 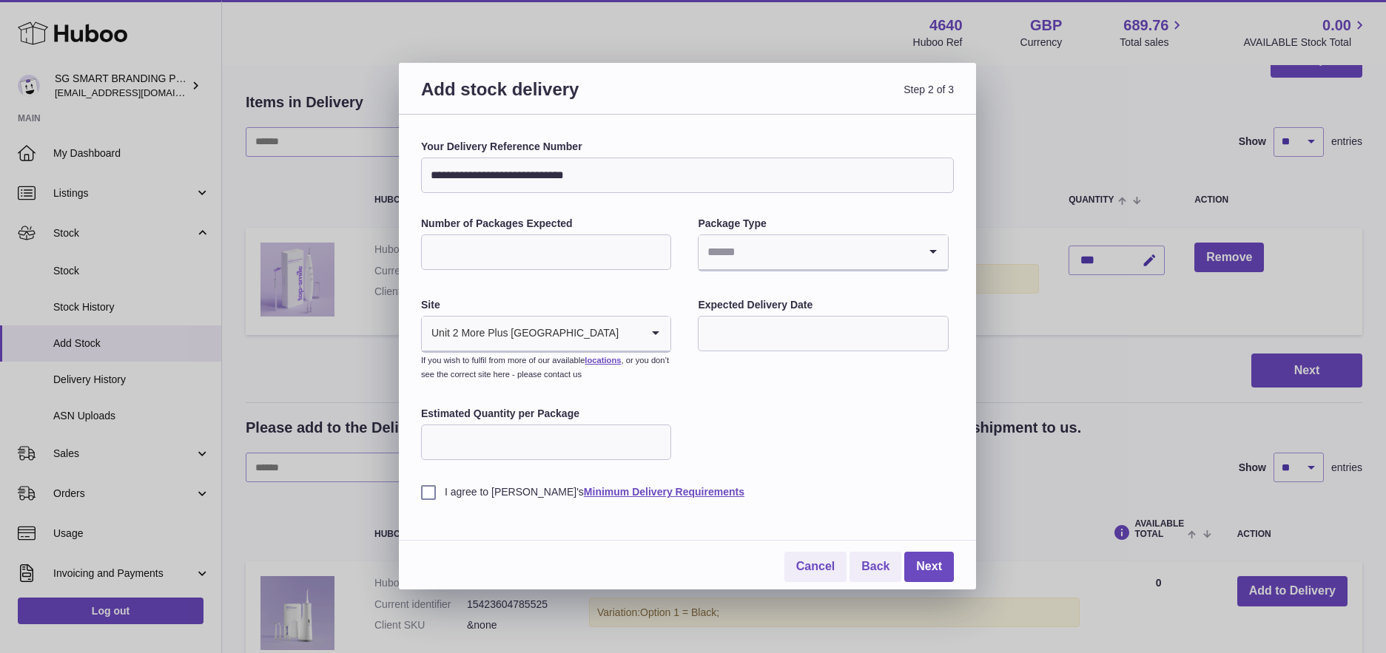 I want to click on h3: Add stock delivery, so click(x=554, y=98).